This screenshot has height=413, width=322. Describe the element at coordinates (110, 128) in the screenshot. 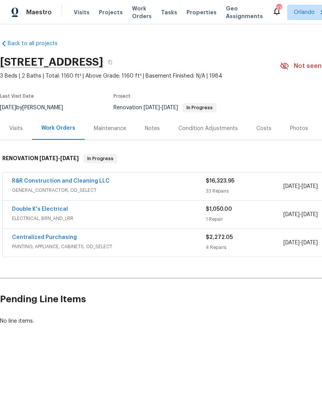

I see `div: Maintenance` at that location.